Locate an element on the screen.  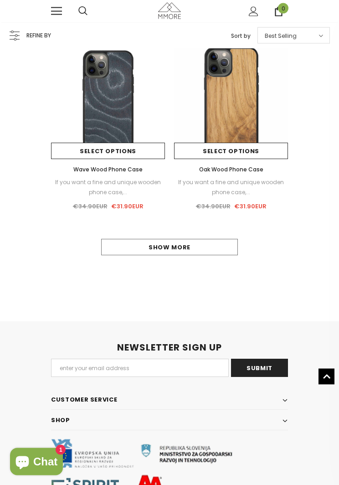
span: Customer Service is located at coordinates (84, 400).